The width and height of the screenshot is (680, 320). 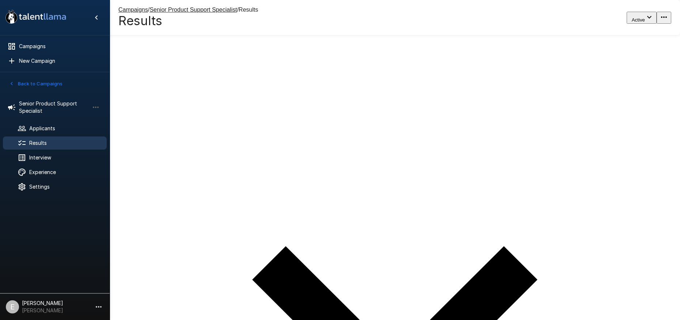 I want to click on button: Active, so click(x=642, y=18).